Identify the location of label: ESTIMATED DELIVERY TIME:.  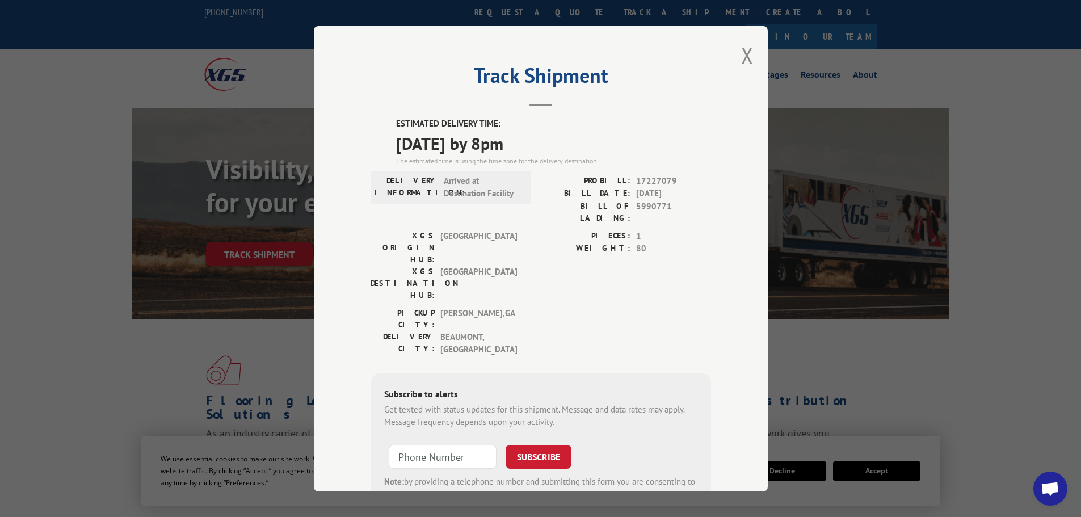
(553, 124).